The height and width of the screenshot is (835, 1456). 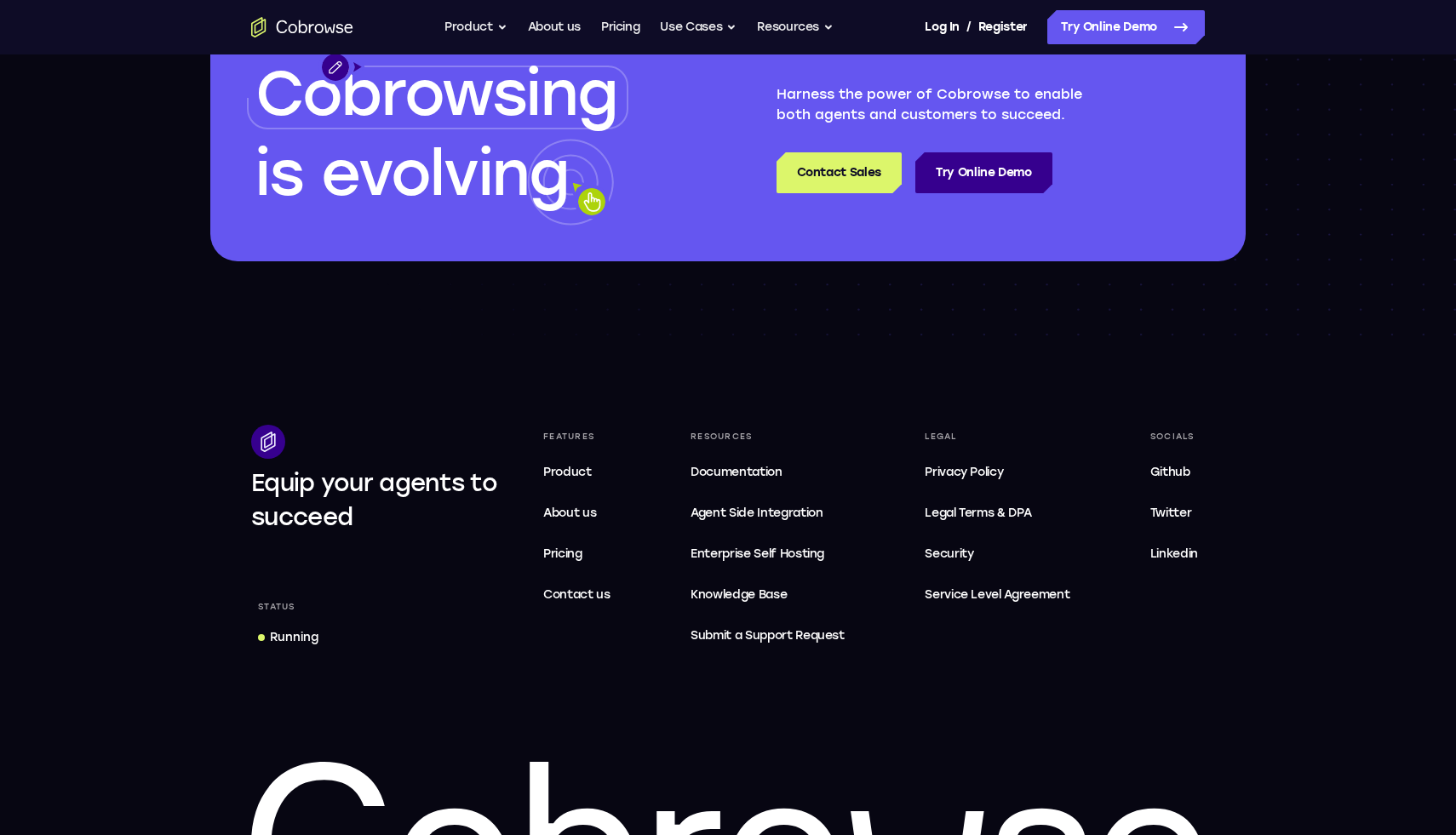 What do you see at coordinates (997, 595) in the screenshot?
I see `a: Service Level Agreement` at bounding box center [997, 595].